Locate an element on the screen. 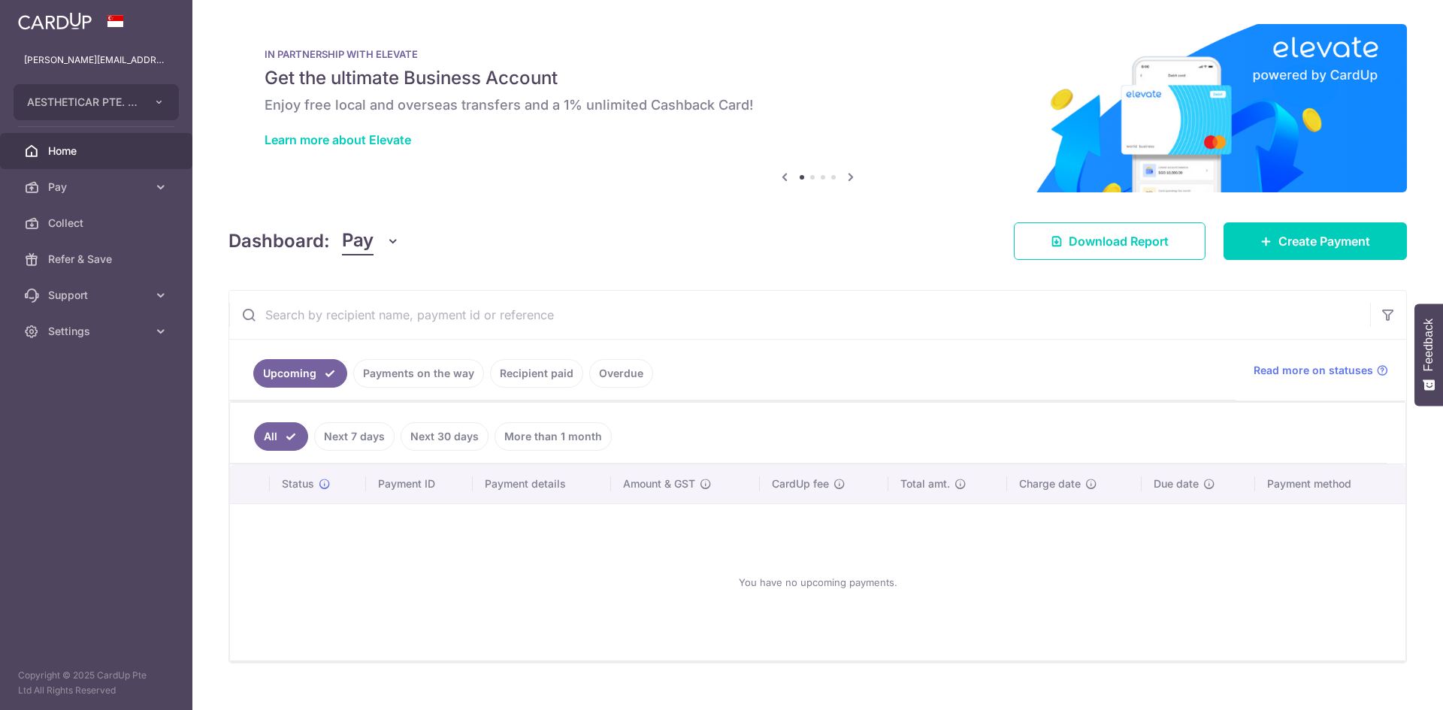  img: Renovation banner is located at coordinates (817, 108).